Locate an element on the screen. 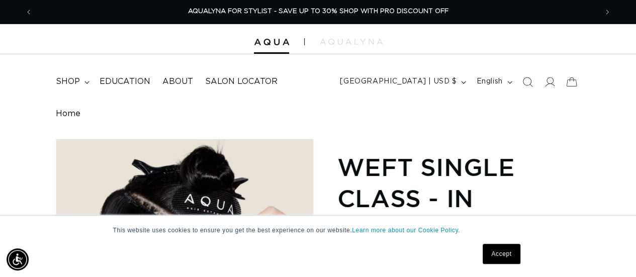 The height and width of the screenshot is (277, 636). span: AQUALYNA FOR STYLIST - SAVE UP TO 30% SHOP WITH PRO DISCOUNT OFF is located at coordinates (319, 11).